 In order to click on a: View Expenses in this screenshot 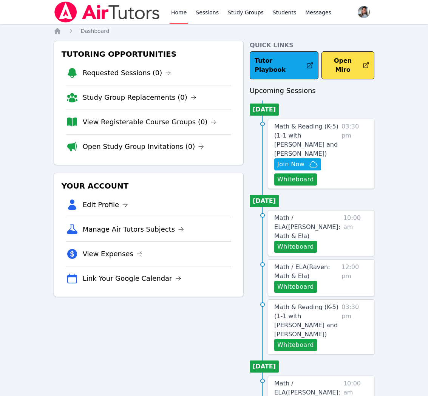, I will do `click(113, 254)`.